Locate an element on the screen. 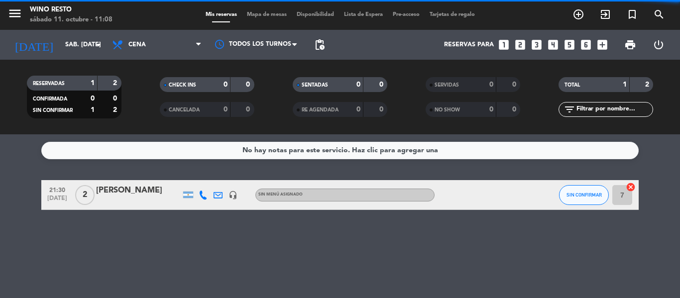 The height and width of the screenshot is (298, 680). span: 21:30 is located at coordinates (57, 189).